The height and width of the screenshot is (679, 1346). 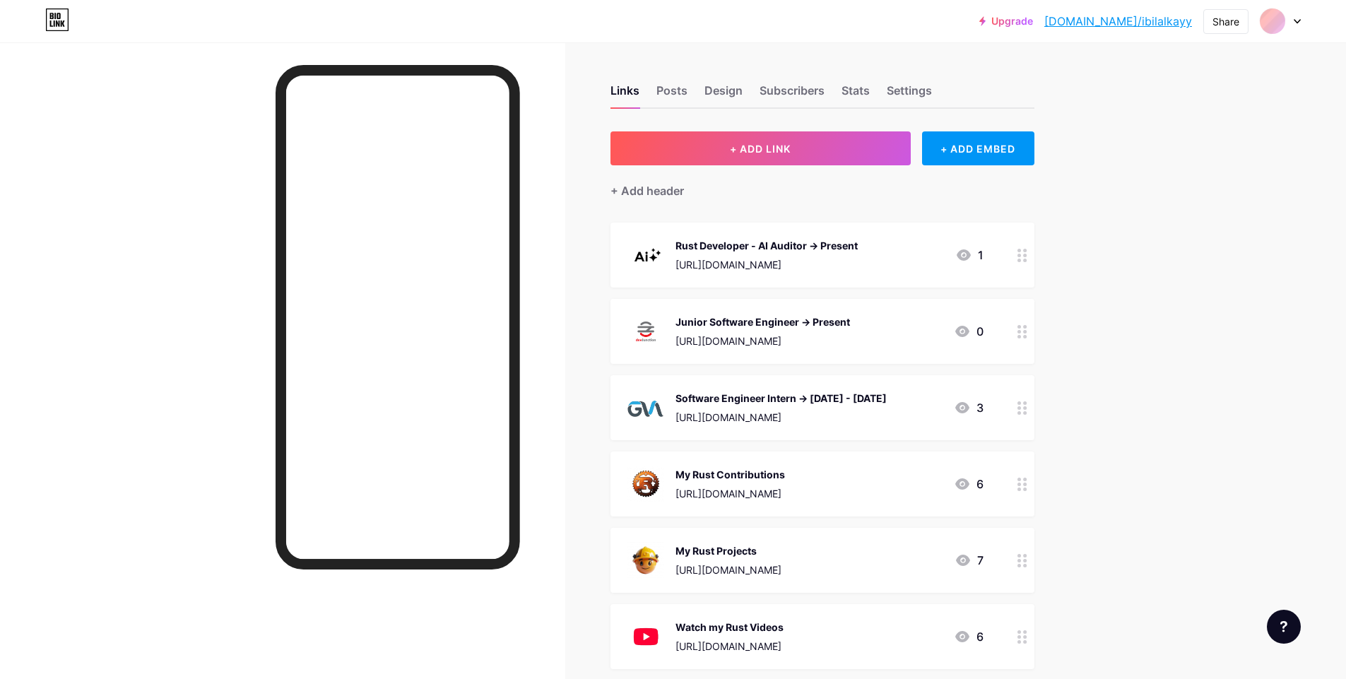 I want to click on div: My Rust Projects, so click(x=728, y=550).